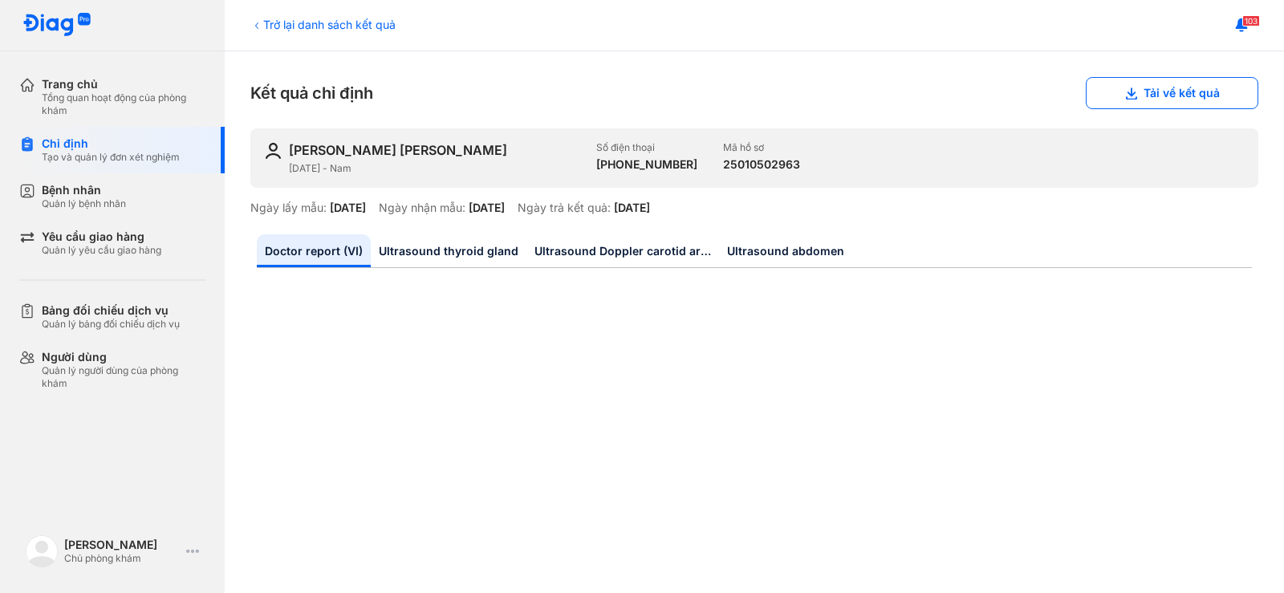  Describe the element at coordinates (122, 559) in the screenshot. I see `div: Chủ phòng khám` at that location.